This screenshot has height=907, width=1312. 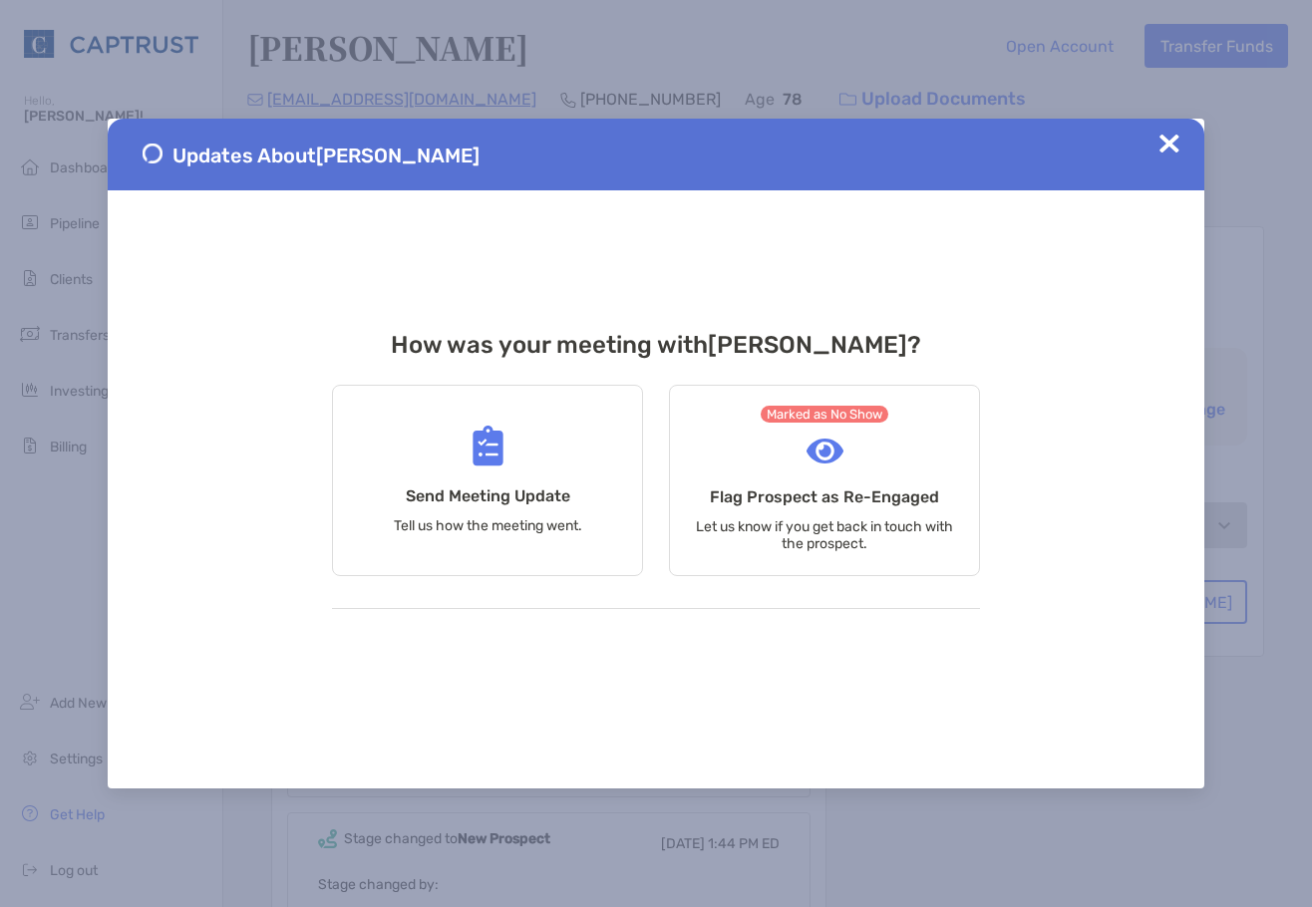 I want to click on img: Send Meeting Update 1, so click(x=153, y=154).